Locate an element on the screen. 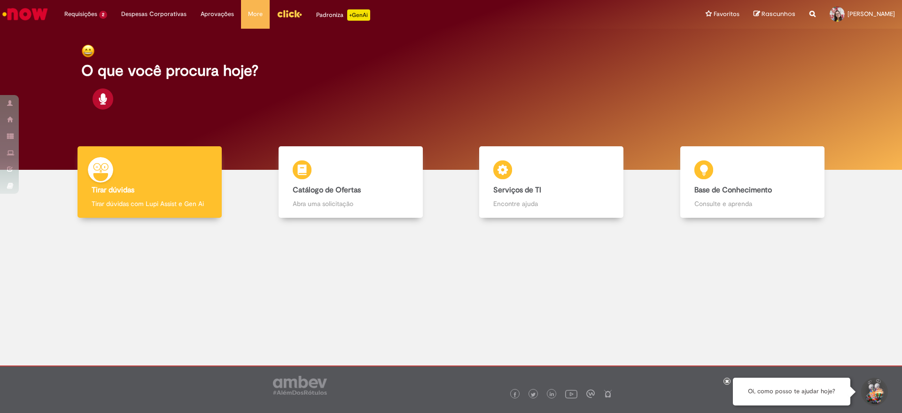 This screenshot has width=902, height=413. b: Tirar dúvidas is located at coordinates (113, 190).